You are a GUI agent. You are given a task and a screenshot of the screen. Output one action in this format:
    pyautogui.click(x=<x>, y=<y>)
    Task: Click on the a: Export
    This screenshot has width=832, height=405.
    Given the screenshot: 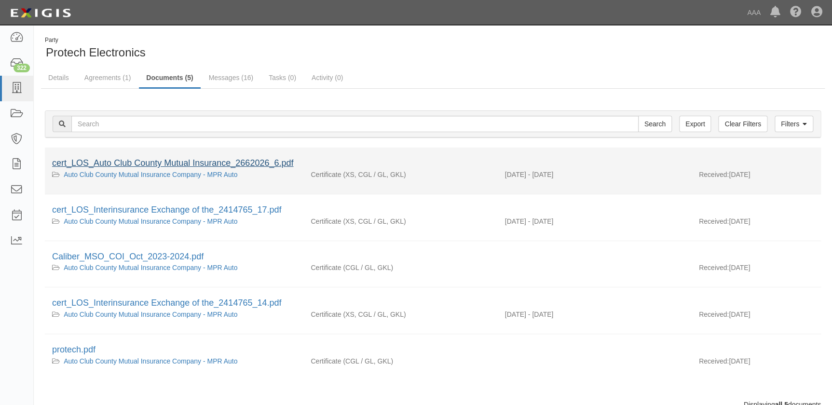 What is the action you would take?
    pyautogui.click(x=695, y=124)
    